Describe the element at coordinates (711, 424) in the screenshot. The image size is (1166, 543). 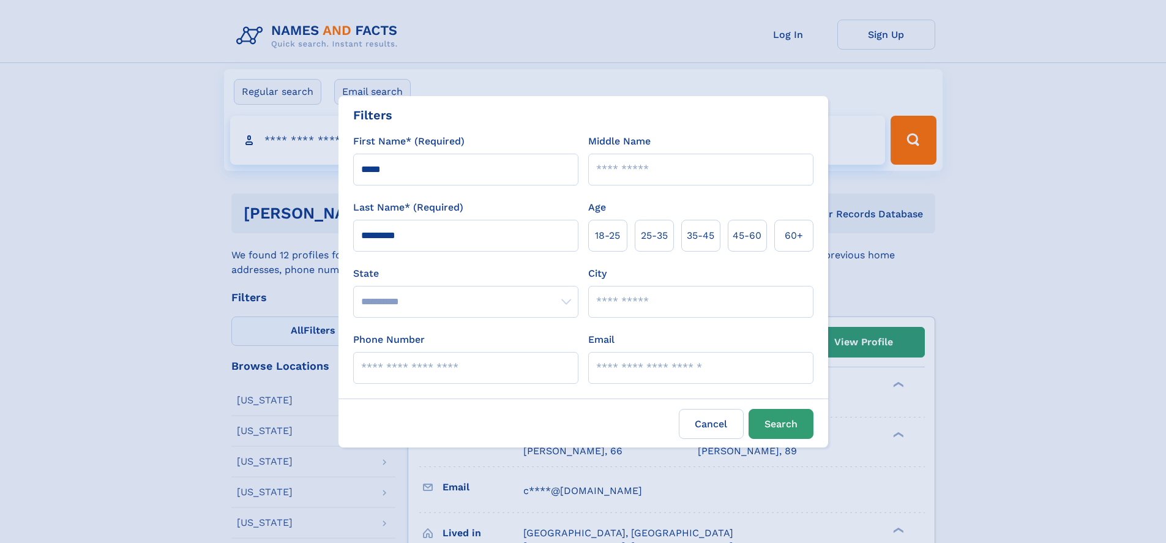
I see `label: Cancel` at that location.